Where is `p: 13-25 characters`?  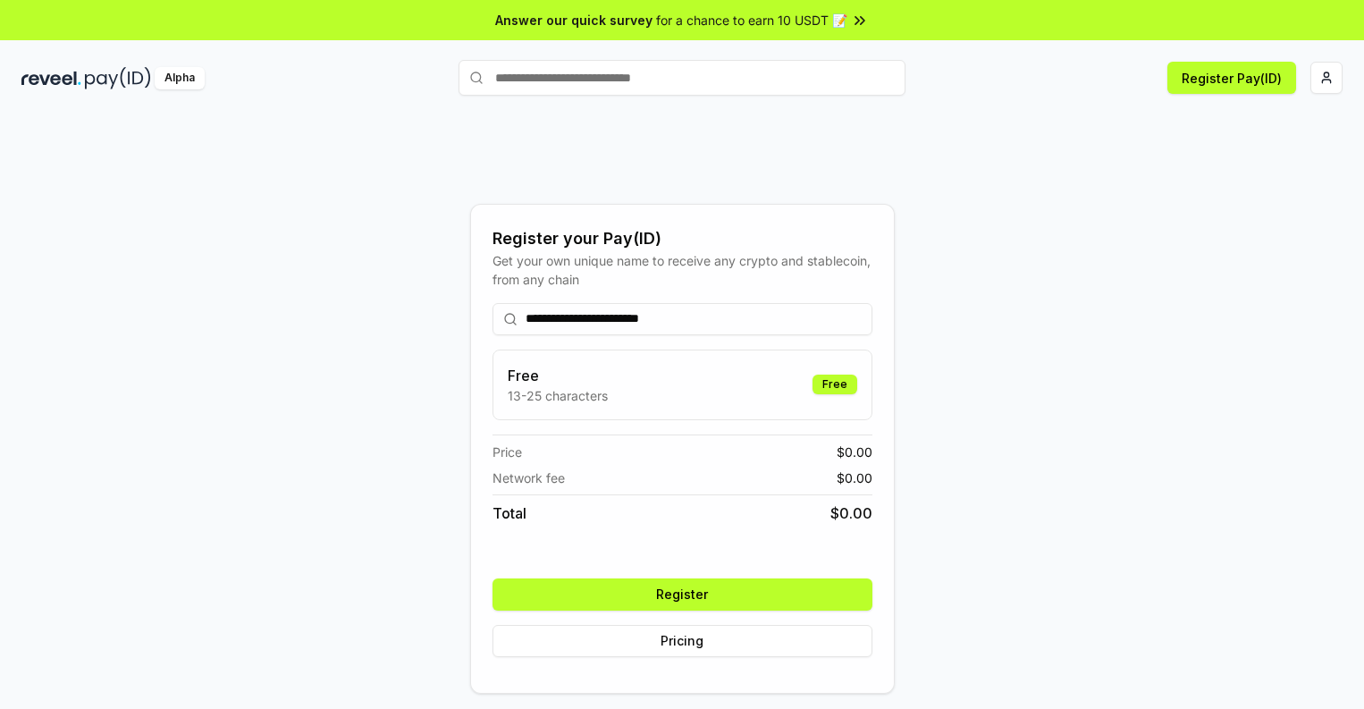 p: 13-25 characters is located at coordinates (558, 395).